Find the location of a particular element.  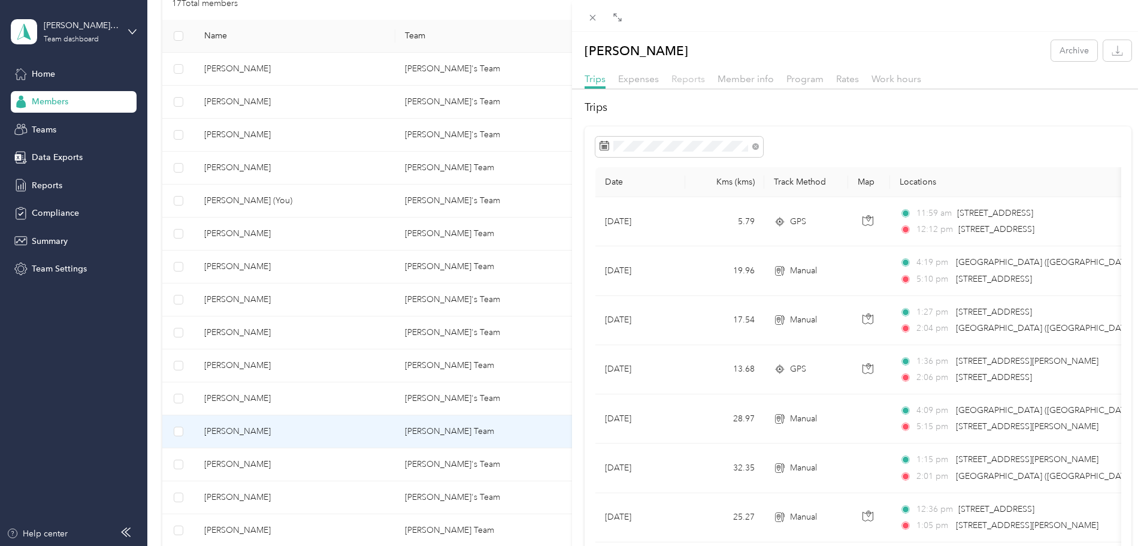

td: 5.79 is located at coordinates (725, 222).